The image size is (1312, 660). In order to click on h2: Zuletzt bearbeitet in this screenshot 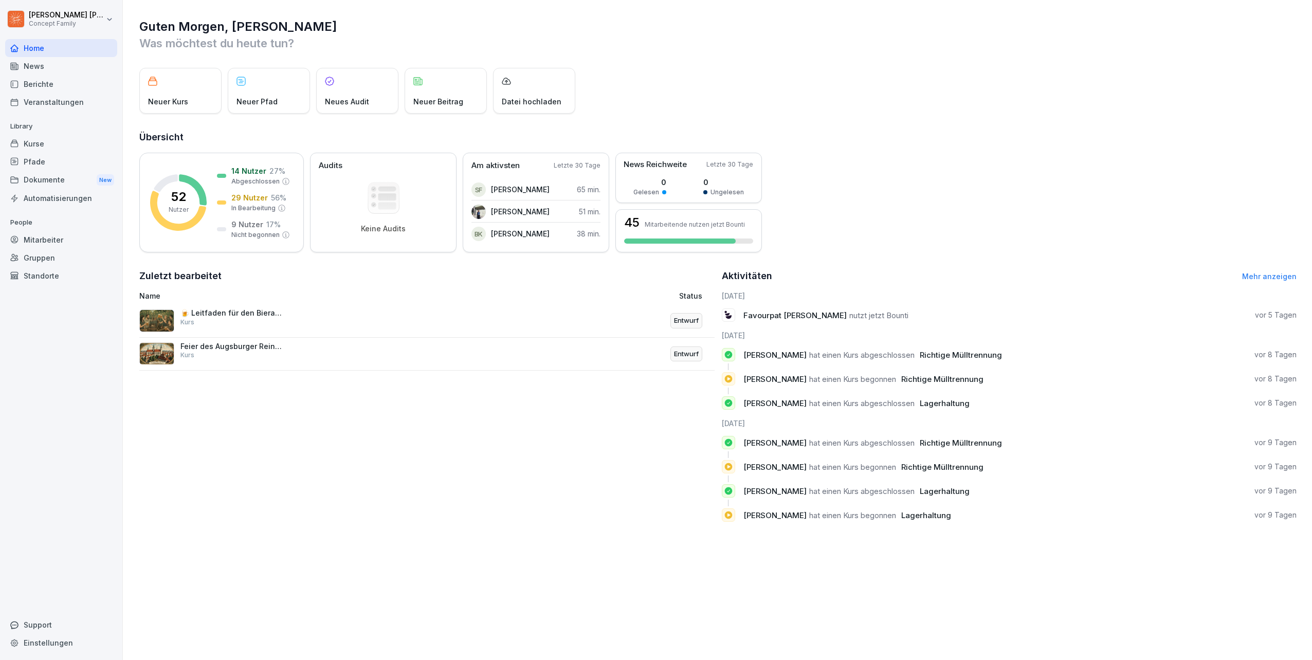, I will do `click(427, 276)`.